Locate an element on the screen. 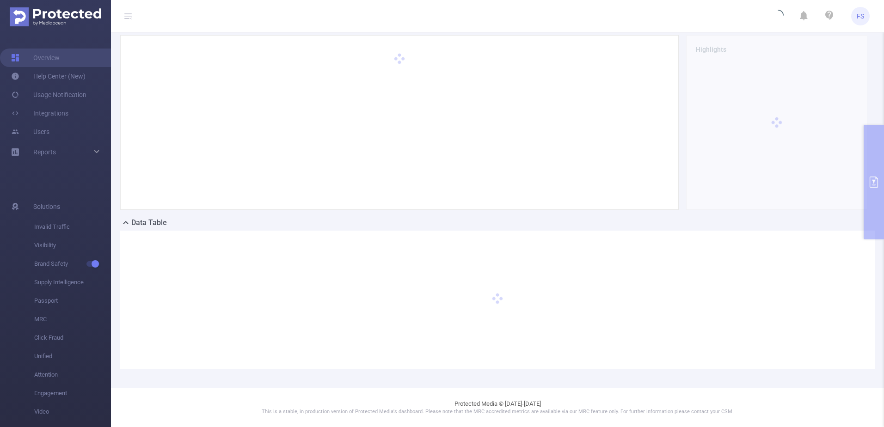 The height and width of the screenshot is (427, 884). p: This is a stable, in production version of Protected Media's dashboard. Please note that the MRC ... is located at coordinates (497, 412).